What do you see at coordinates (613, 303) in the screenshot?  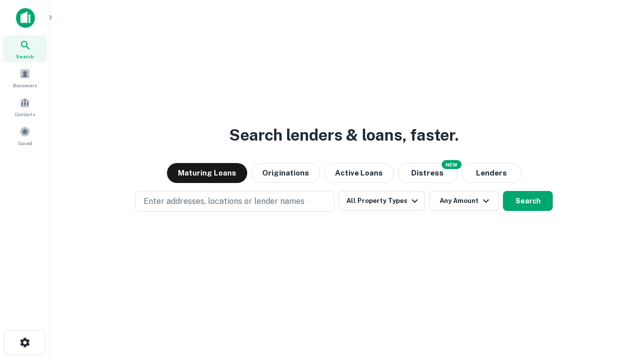 I see `div: Chat Widget` at bounding box center [613, 303].